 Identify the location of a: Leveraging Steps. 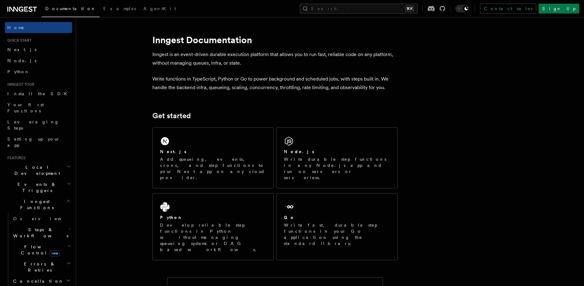
(38, 125).